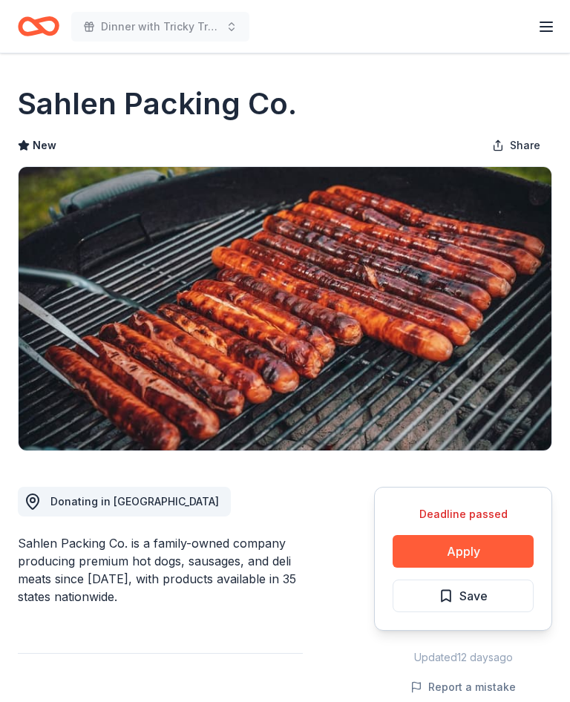 The image size is (570, 702). I want to click on div: Sahlen Packing Co. is a family-owned company producing premium hot dogs, sausages, and deli meats..., so click(160, 570).